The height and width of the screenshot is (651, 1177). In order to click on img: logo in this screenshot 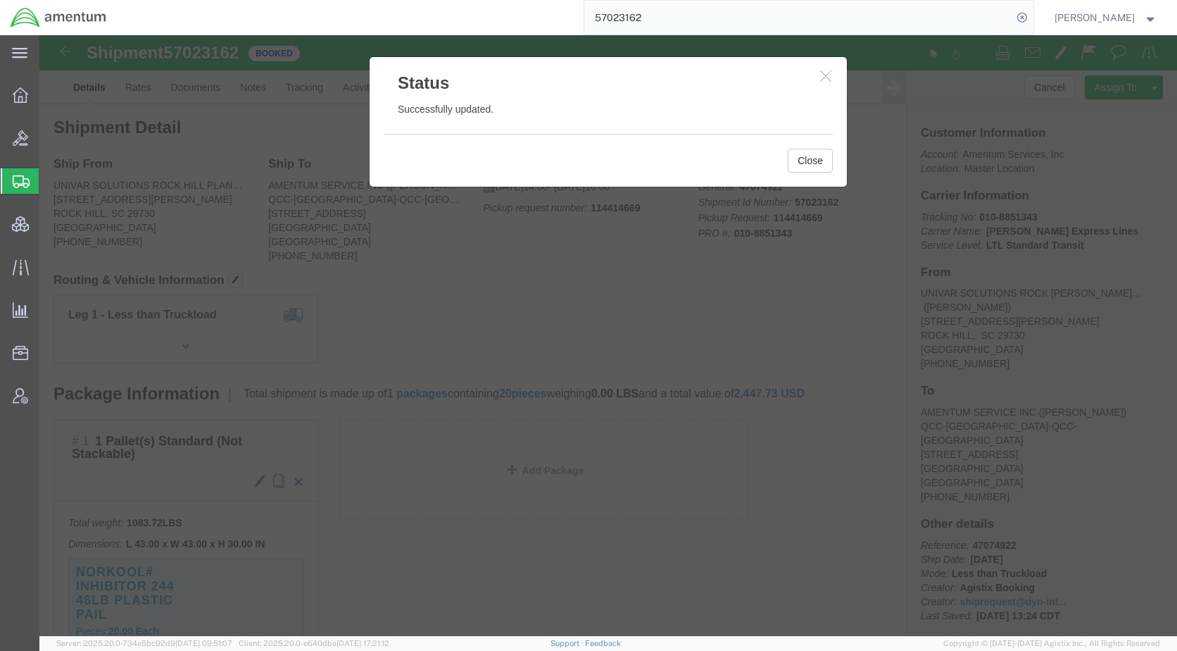, I will do `click(58, 18)`.